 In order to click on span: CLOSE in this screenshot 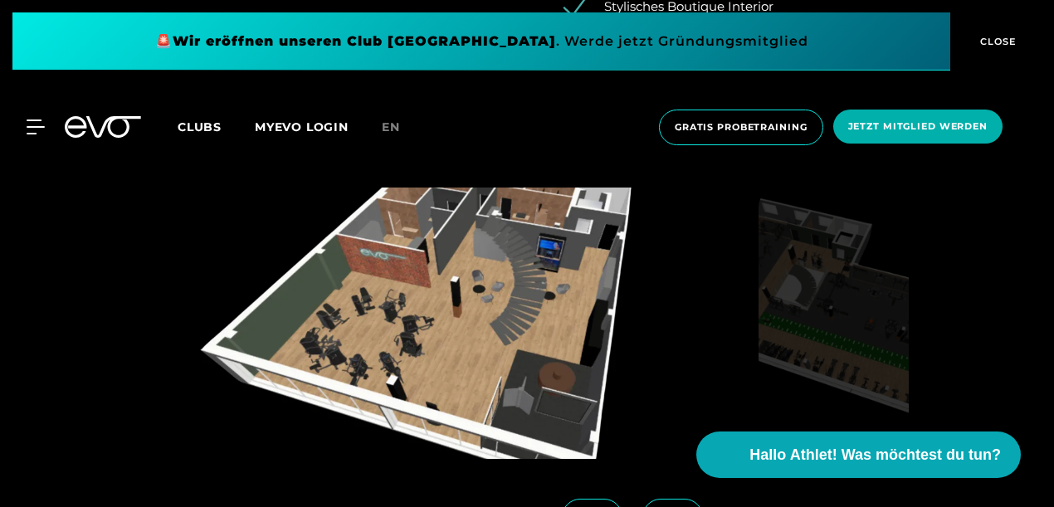, I will do `click(996, 41)`.